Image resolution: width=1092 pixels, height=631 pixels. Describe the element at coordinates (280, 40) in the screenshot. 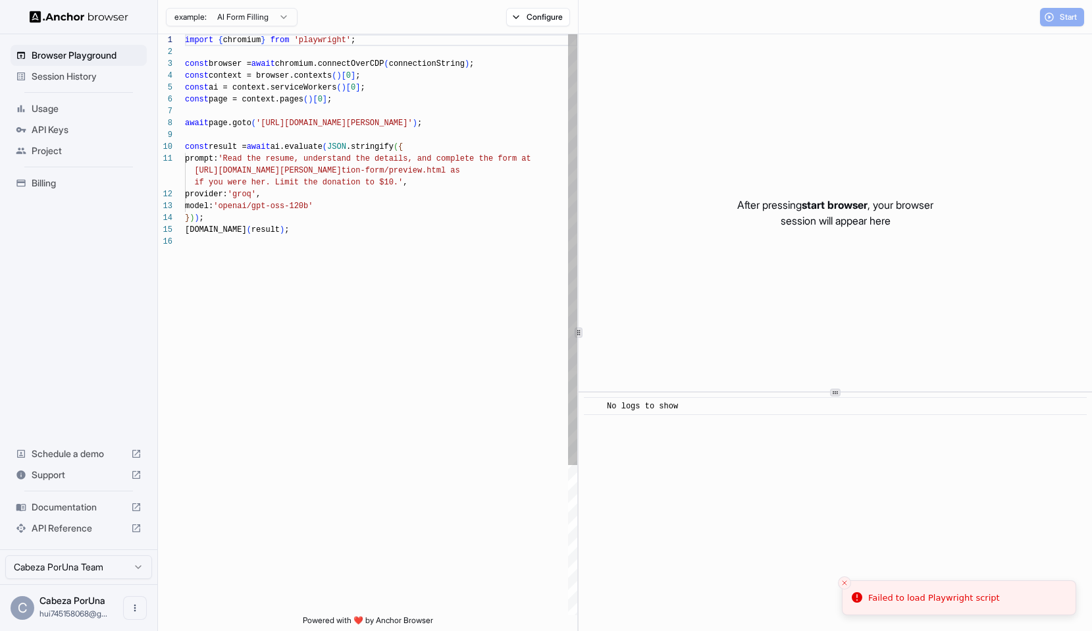

I see `span: from` at that location.